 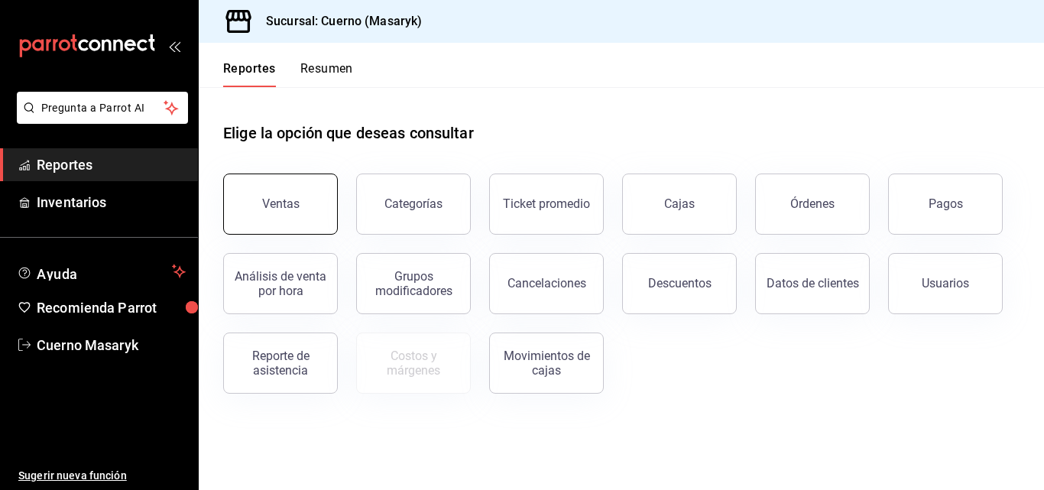 What do you see at coordinates (812, 283) in the screenshot?
I see `div: Datos de clientes` at bounding box center [812, 283].